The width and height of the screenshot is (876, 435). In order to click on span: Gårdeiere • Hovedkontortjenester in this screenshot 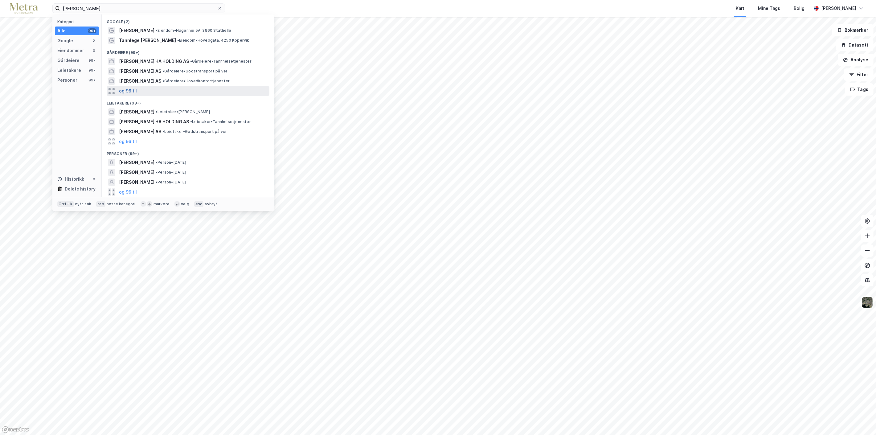, I will do `click(196, 81)`.